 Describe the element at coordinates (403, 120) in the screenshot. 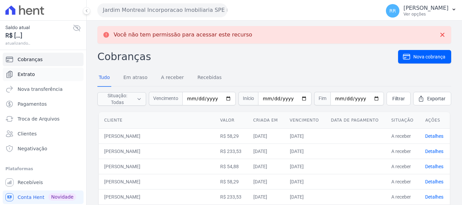

I see `th: Situação` at that location.